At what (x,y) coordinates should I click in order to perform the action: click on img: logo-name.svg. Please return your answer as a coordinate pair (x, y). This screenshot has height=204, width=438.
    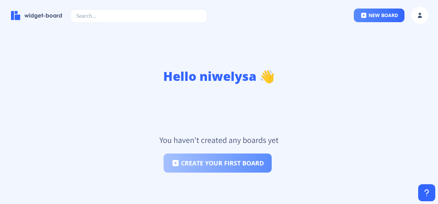
    Looking at the image, I should click on (37, 15).